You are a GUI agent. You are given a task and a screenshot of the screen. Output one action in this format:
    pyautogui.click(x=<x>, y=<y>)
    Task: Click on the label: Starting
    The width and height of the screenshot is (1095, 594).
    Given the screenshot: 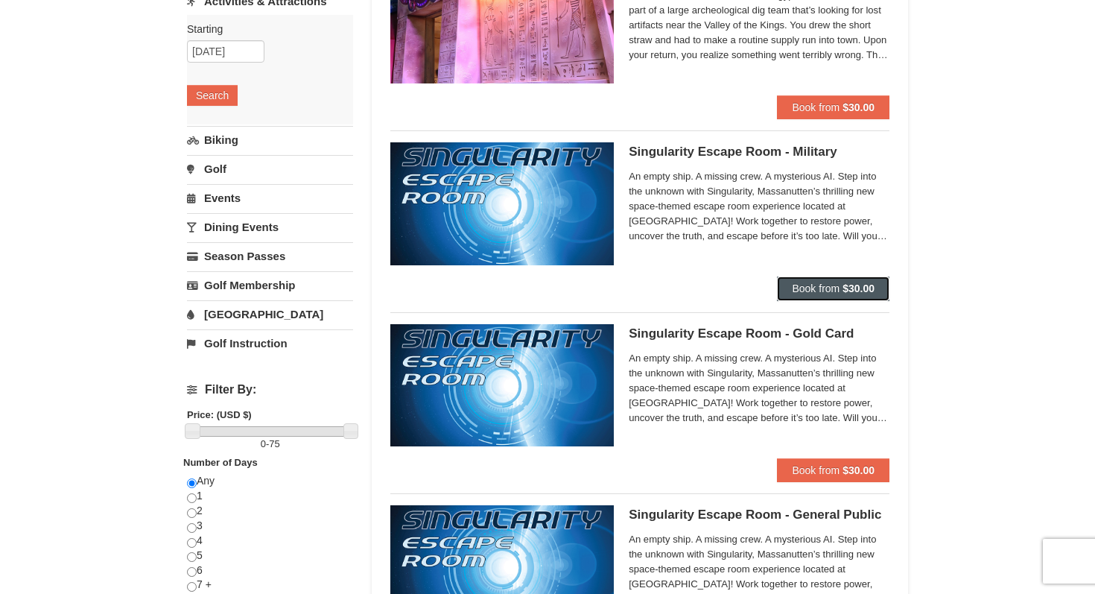 What is the action you would take?
    pyautogui.click(x=264, y=29)
    